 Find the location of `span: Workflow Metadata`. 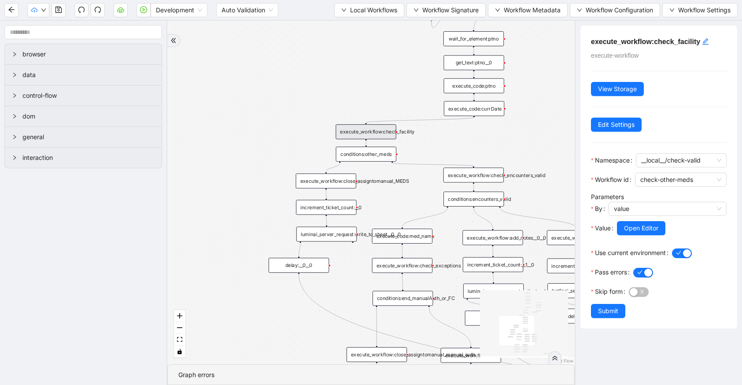

span: Workflow Metadata is located at coordinates (532, 10).